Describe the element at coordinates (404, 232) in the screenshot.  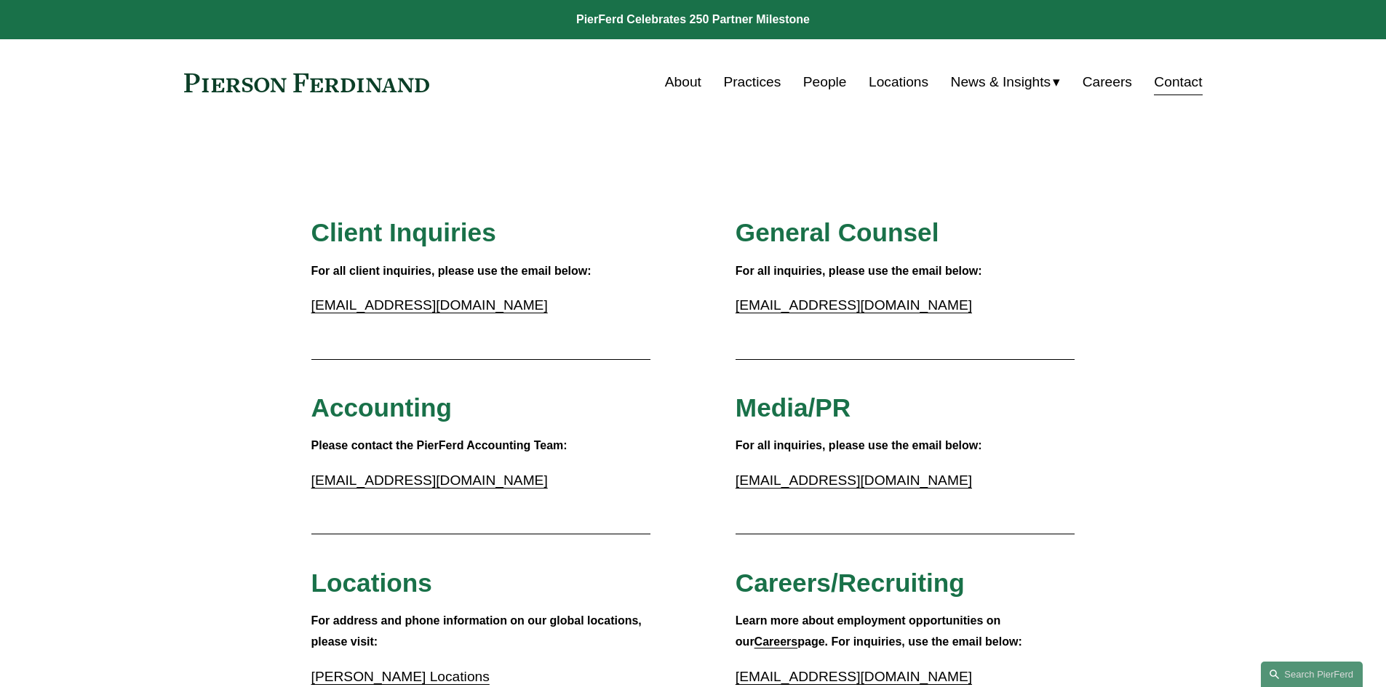
I see `span: Client Inquiries` at that location.